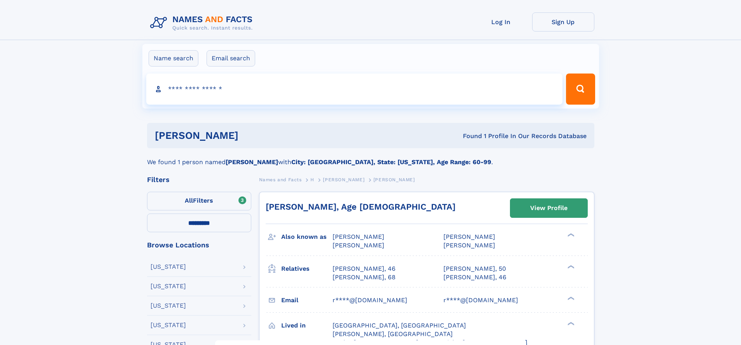 Image resolution: width=741 pixels, height=345 pixels. I want to click on div: We found 1 person named with ., so click(371, 157).